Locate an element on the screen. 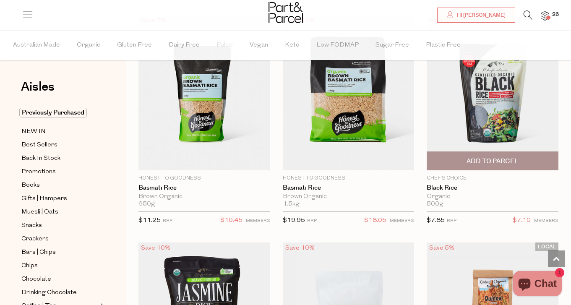  span: Add To Parcel is located at coordinates (492, 161).